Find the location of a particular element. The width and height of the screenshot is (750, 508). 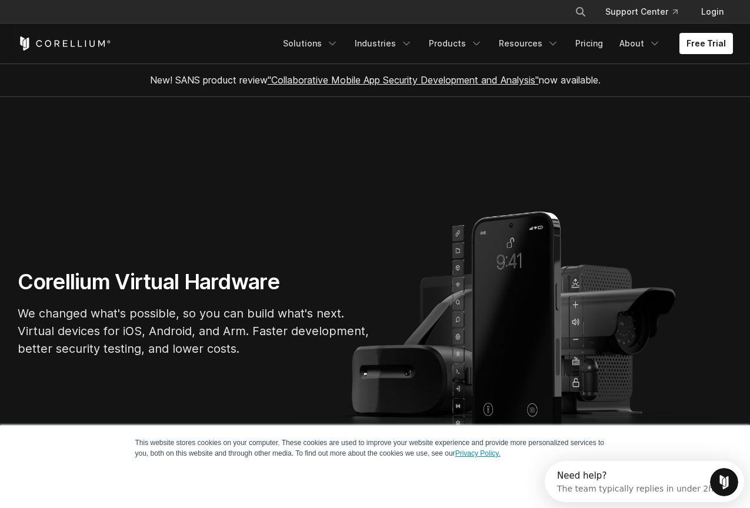

p: We changed what's possible, so you can build what's next. Virtual devices for iOS, Android, and A... is located at coordinates (194, 331).